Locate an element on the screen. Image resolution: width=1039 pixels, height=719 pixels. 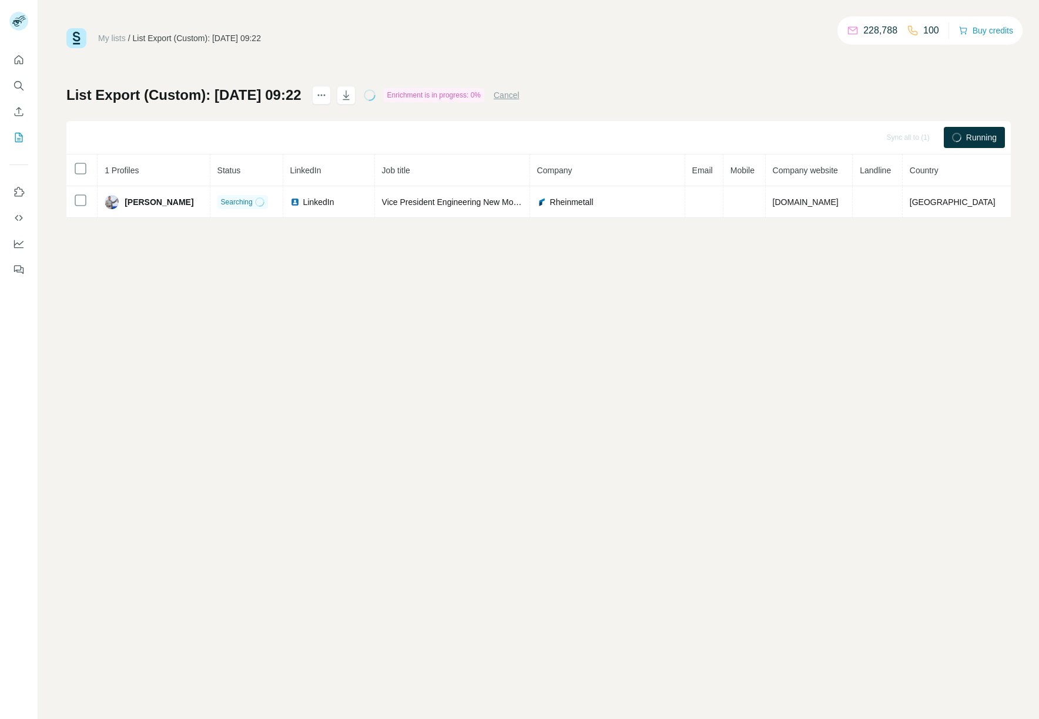
button: Enrich CSV is located at coordinates (19, 112).